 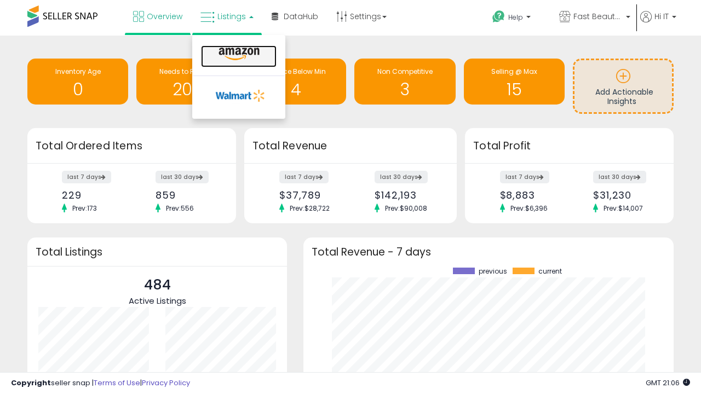 I want to click on a: Needs to Reprice 207, so click(x=187, y=82).